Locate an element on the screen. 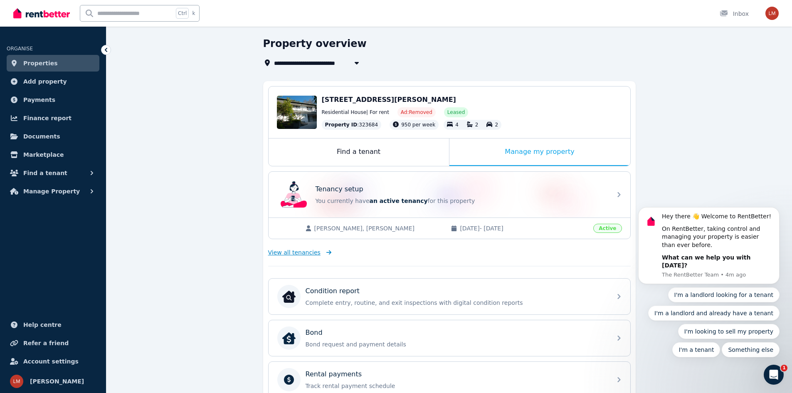 The image size is (792, 393). img: Condition report is located at coordinates (289, 296).